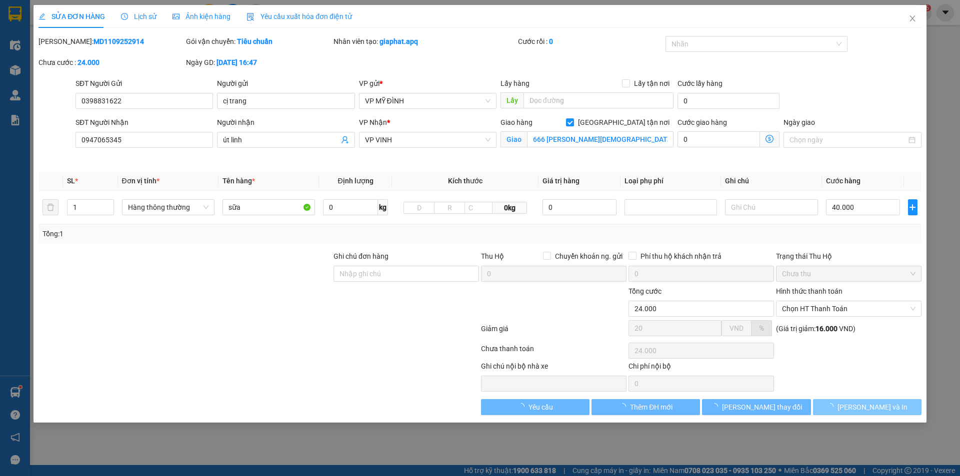 Image resolution: width=960 pixels, height=476 pixels. What do you see at coordinates (540, 407) in the screenshot?
I see `span: Yêu cầu` at bounding box center [540, 407].